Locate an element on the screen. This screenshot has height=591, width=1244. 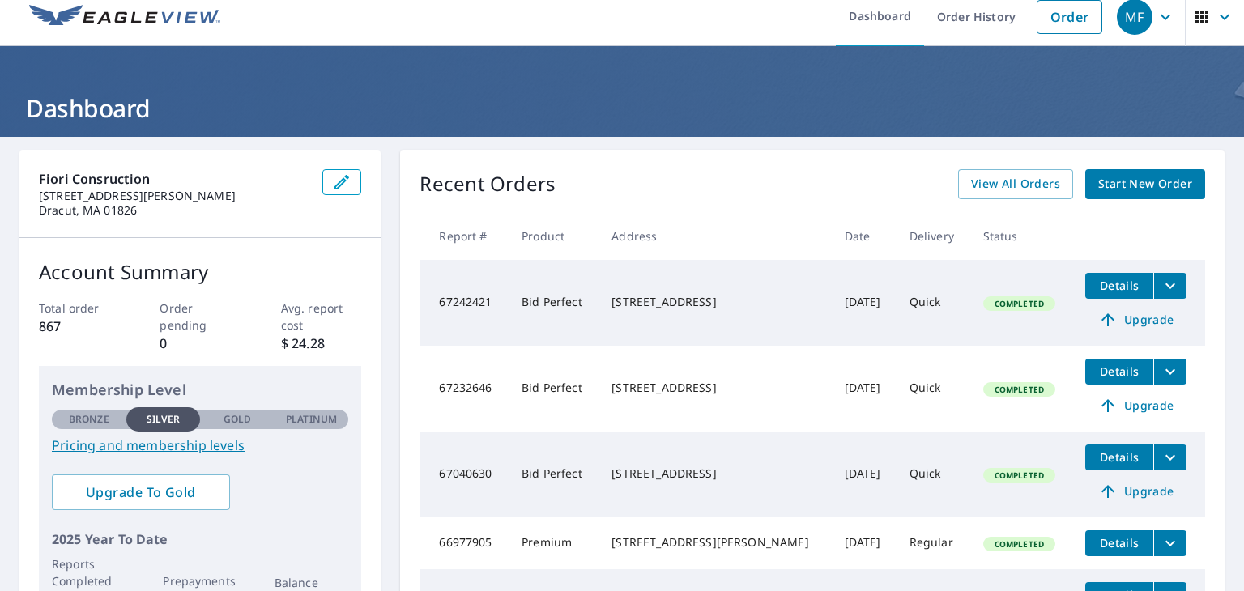
td: 67040630 is located at coordinates (464, 475).